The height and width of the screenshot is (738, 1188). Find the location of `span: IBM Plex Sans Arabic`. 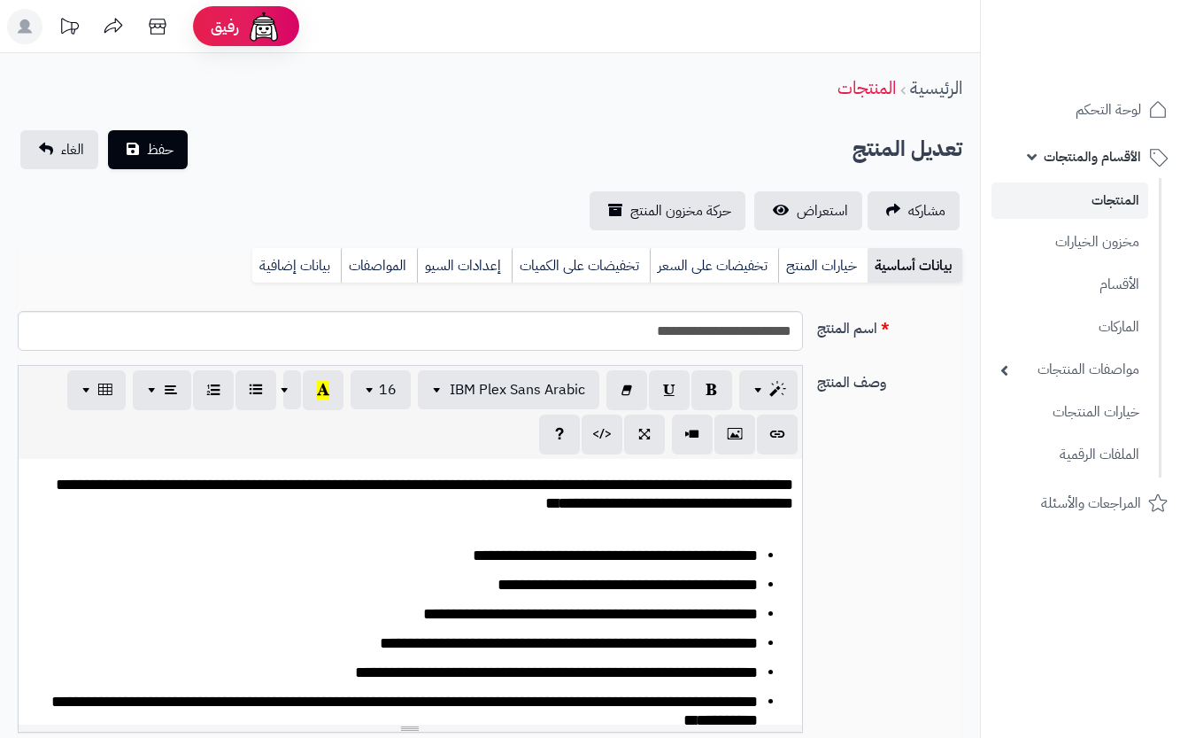

span: IBM Plex Sans Arabic is located at coordinates (517, 390).